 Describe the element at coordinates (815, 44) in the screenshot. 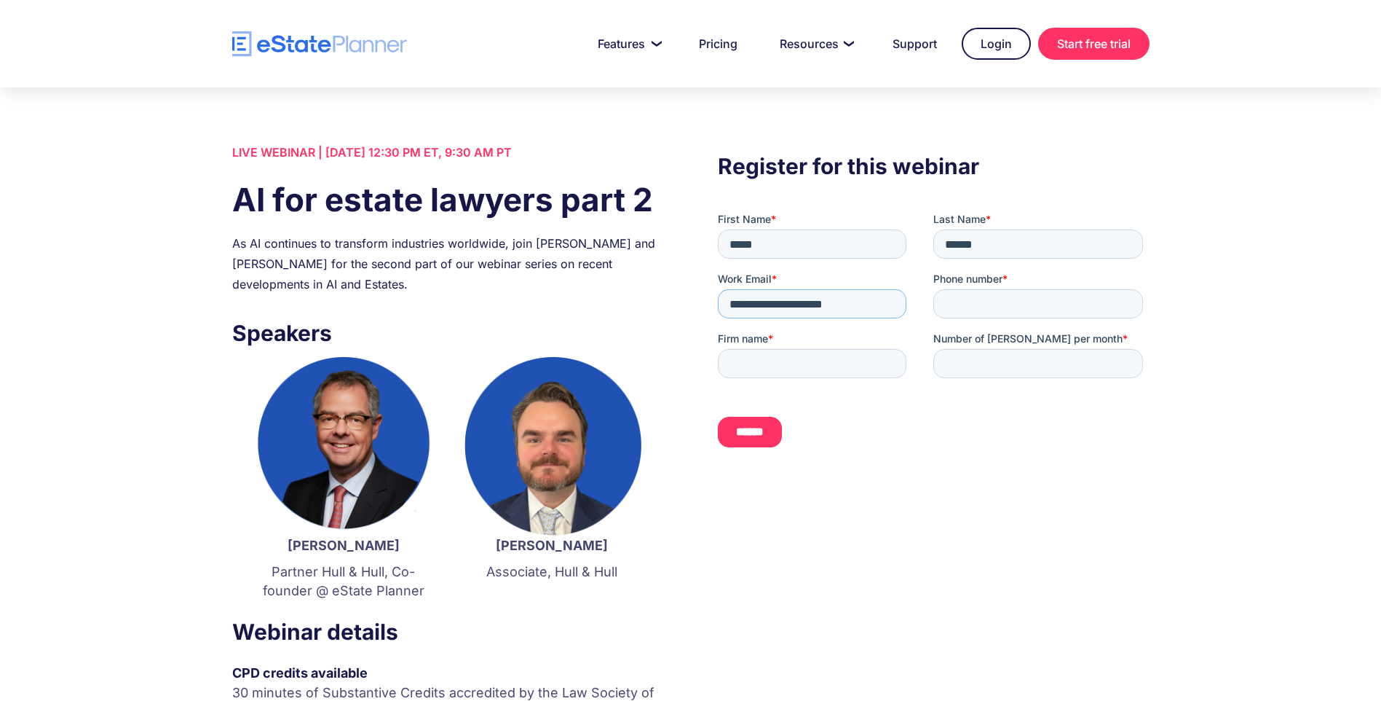

I see `a: Resources` at that location.